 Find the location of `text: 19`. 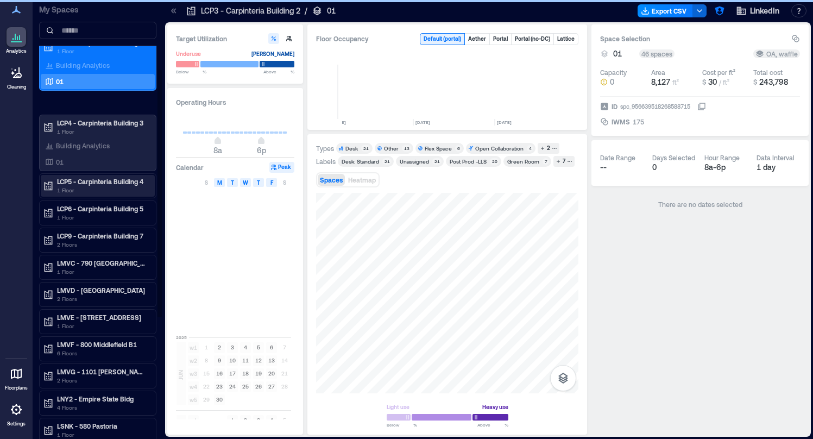

text: 19 is located at coordinates (258, 373).